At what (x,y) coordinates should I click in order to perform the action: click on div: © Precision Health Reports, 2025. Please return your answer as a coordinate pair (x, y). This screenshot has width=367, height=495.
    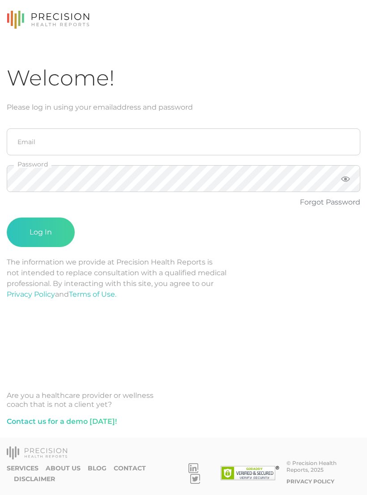
    Looking at the image, I should click on (323, 466).